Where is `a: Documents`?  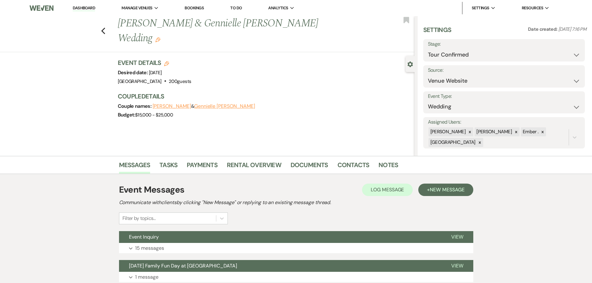
a: Documents is located at coordinates (309, 167).